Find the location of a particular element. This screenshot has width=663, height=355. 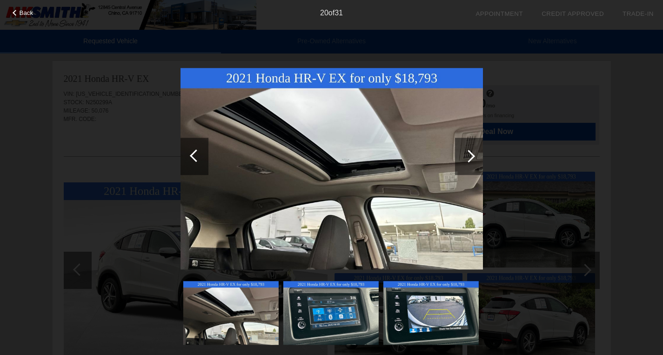

span: 20 is located at coordinates (324, 13).